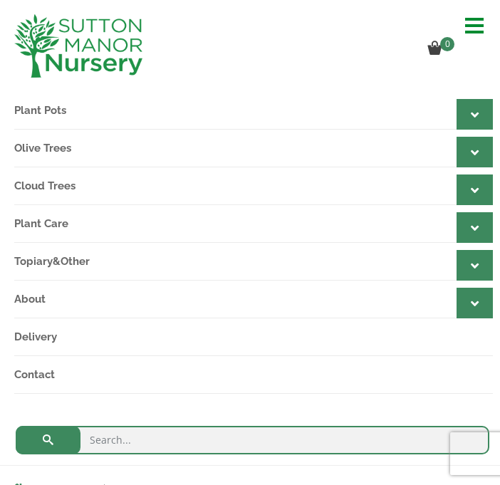 The height and width of the screenshot is (485, 500). What do you see at coordinates (253, 299) in the screenshot?
I see `a: About` at bounding box center [253, 299].